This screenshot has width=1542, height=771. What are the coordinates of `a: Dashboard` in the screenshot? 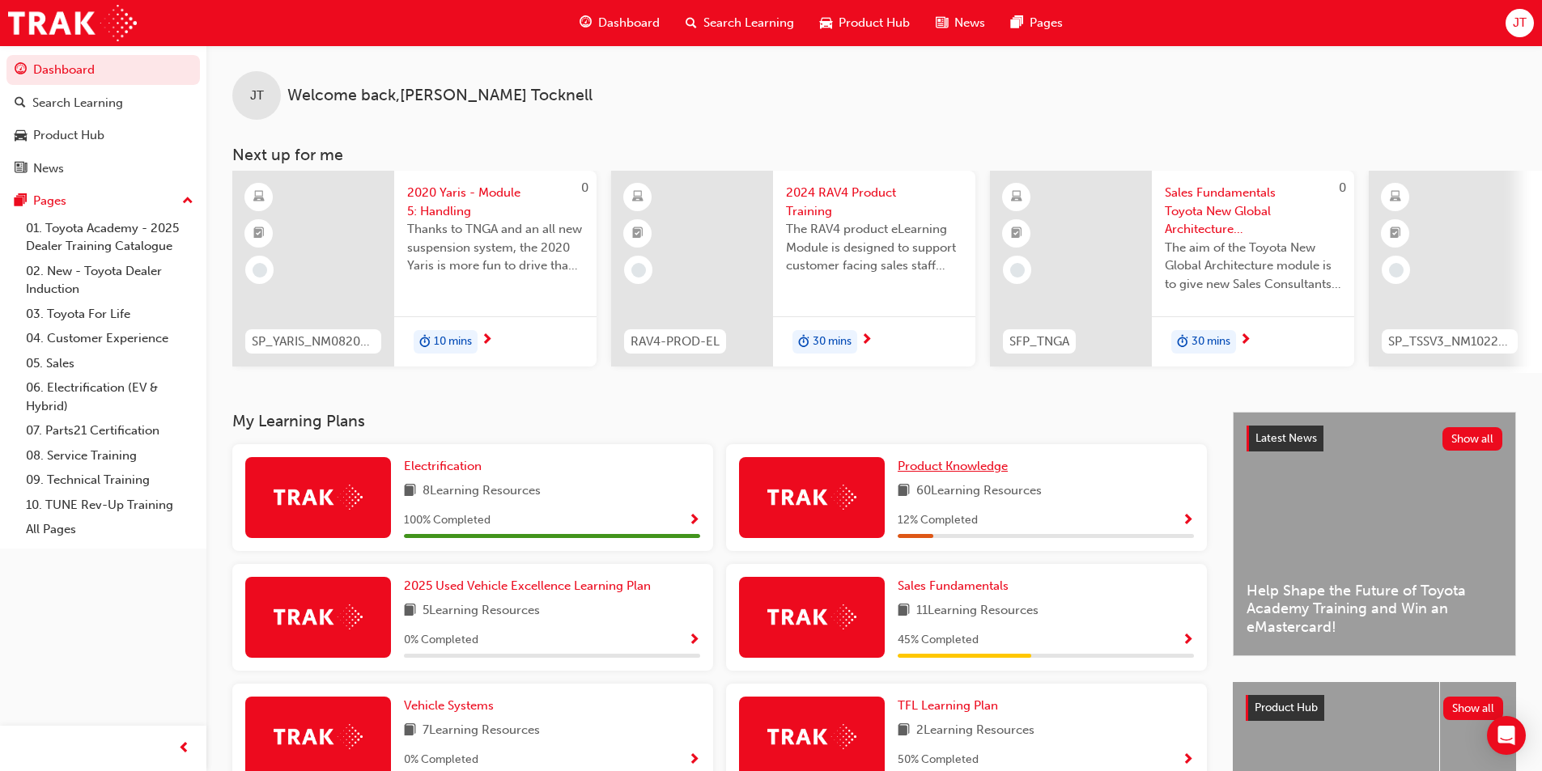 It's located at (103, 70).